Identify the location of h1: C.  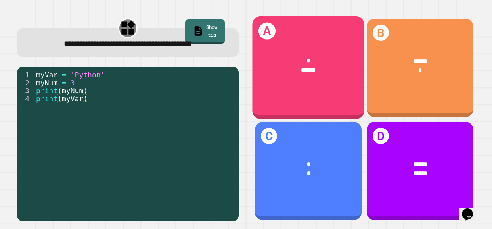
(269, 136).